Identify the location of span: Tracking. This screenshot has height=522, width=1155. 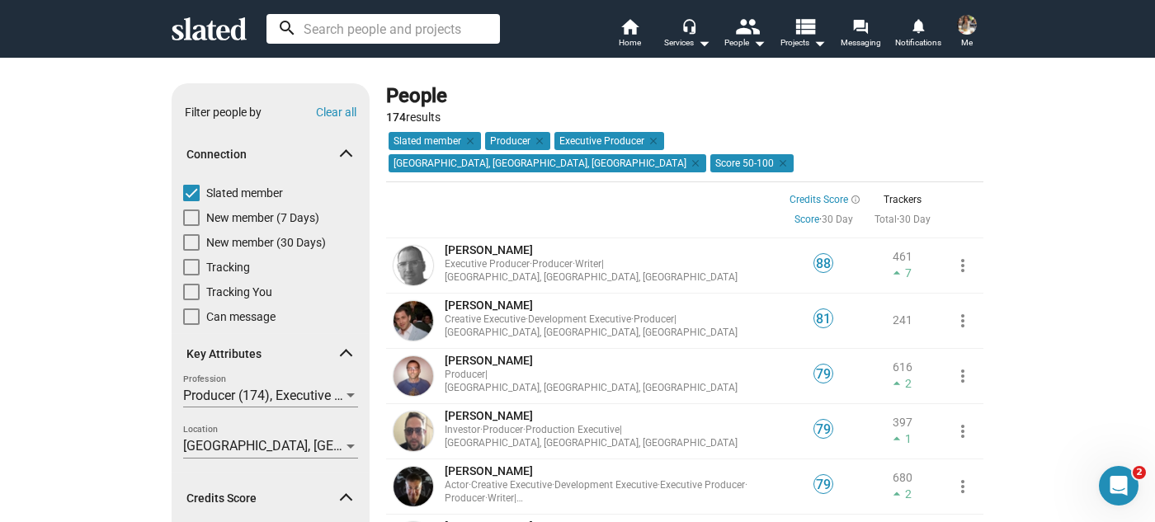
(228, 267).